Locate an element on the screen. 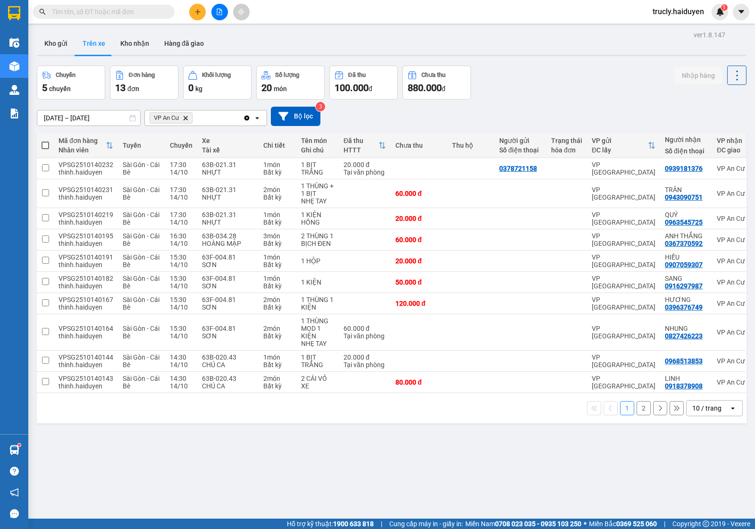 The height and width of the screenshot is (529, 755). div: Nhân viên is located at coordinates (82, 150).